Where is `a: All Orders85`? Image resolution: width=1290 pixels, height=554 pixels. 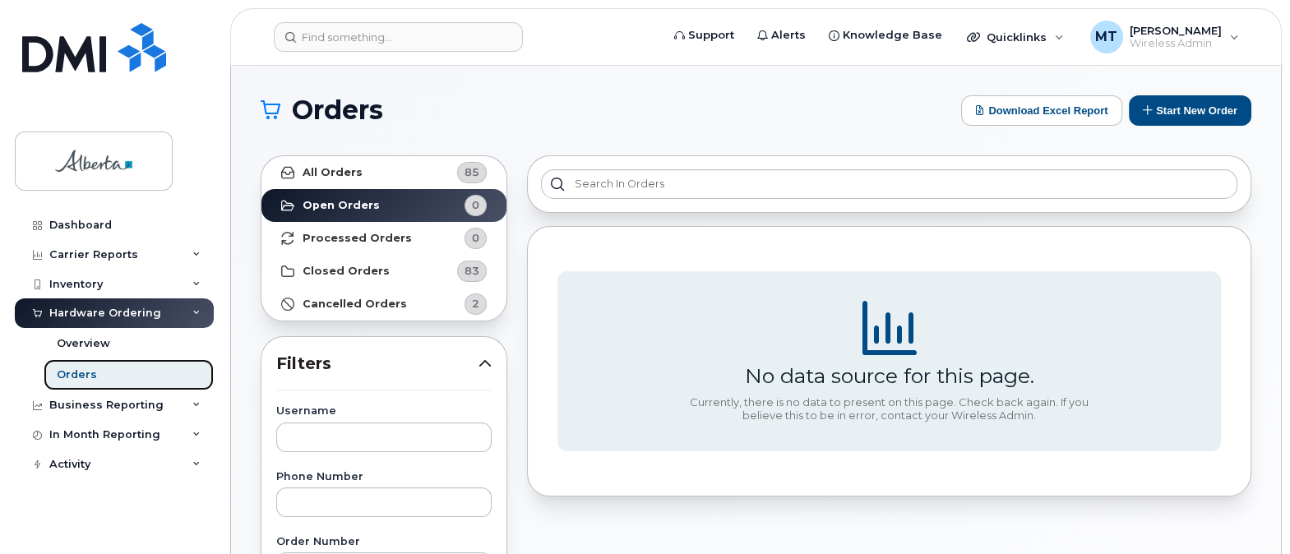 a: All Orders85 is located at coordinates (384, 173).